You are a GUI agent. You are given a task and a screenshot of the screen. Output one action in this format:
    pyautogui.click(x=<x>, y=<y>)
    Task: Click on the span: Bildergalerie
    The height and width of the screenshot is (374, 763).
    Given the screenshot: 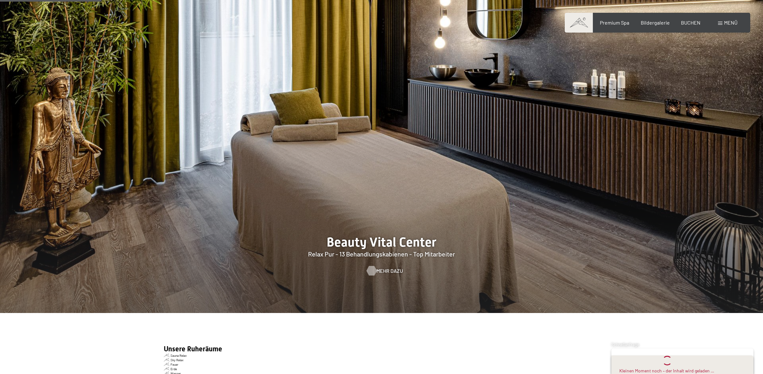 What is the action you would take?
    pyautogui.click(x=655, y=22)
    